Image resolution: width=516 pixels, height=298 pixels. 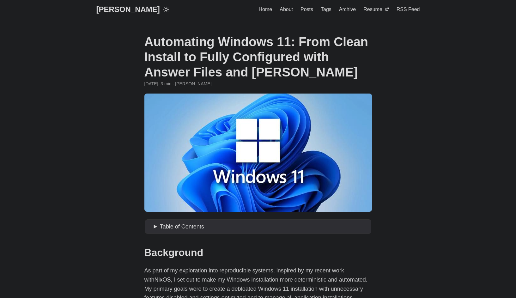 What do you see at coordinates (307, 9) in the screenshot?
I see `span: Posts` at bounding box center [307, 9].